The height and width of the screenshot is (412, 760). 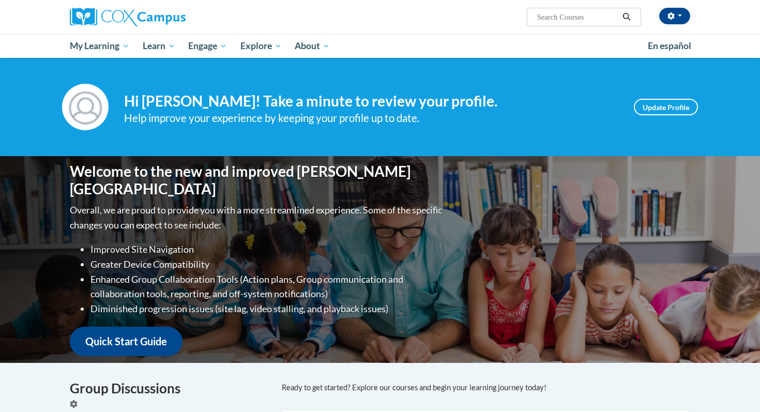 I want to click on a: Engage, so click(x=207, y=46).